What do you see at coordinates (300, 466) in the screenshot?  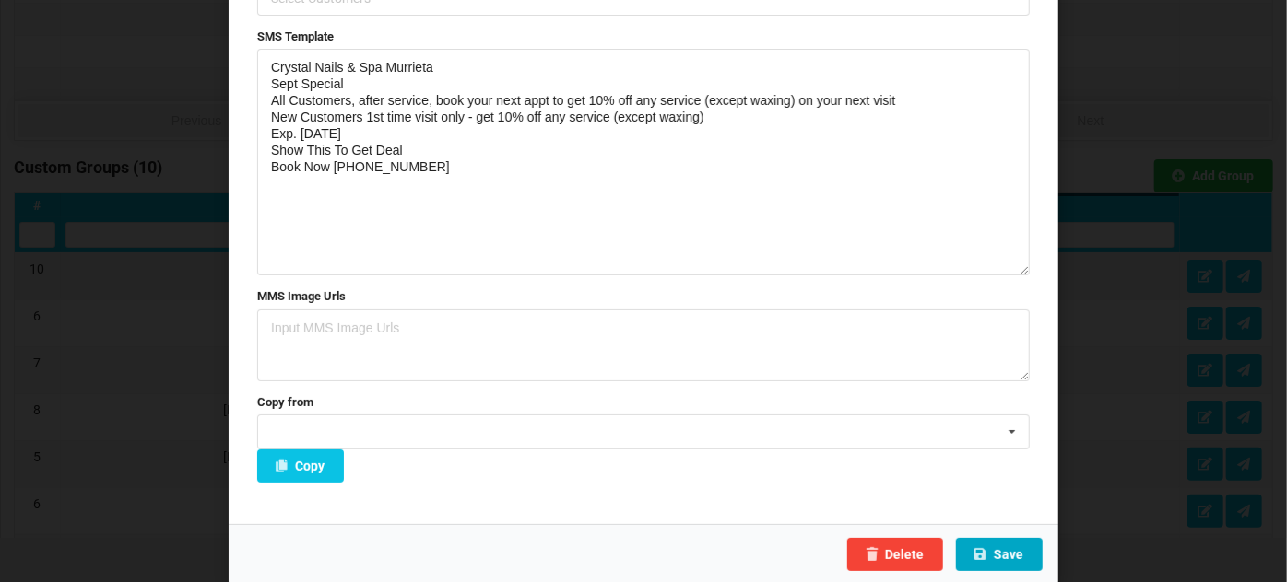 I see `button: Copy` at bounding box center [300, 466].